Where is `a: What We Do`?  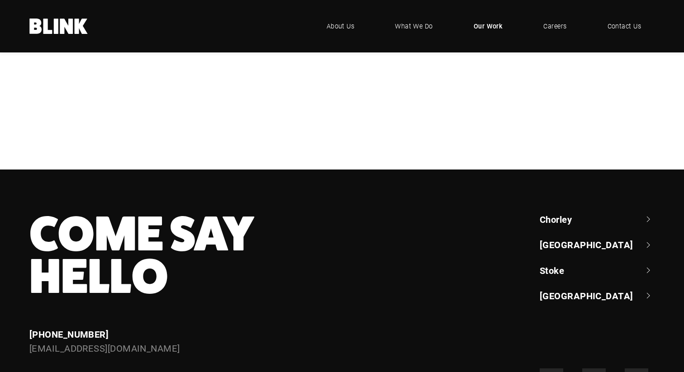
a: What We Do is located at coordinates (414, 26).